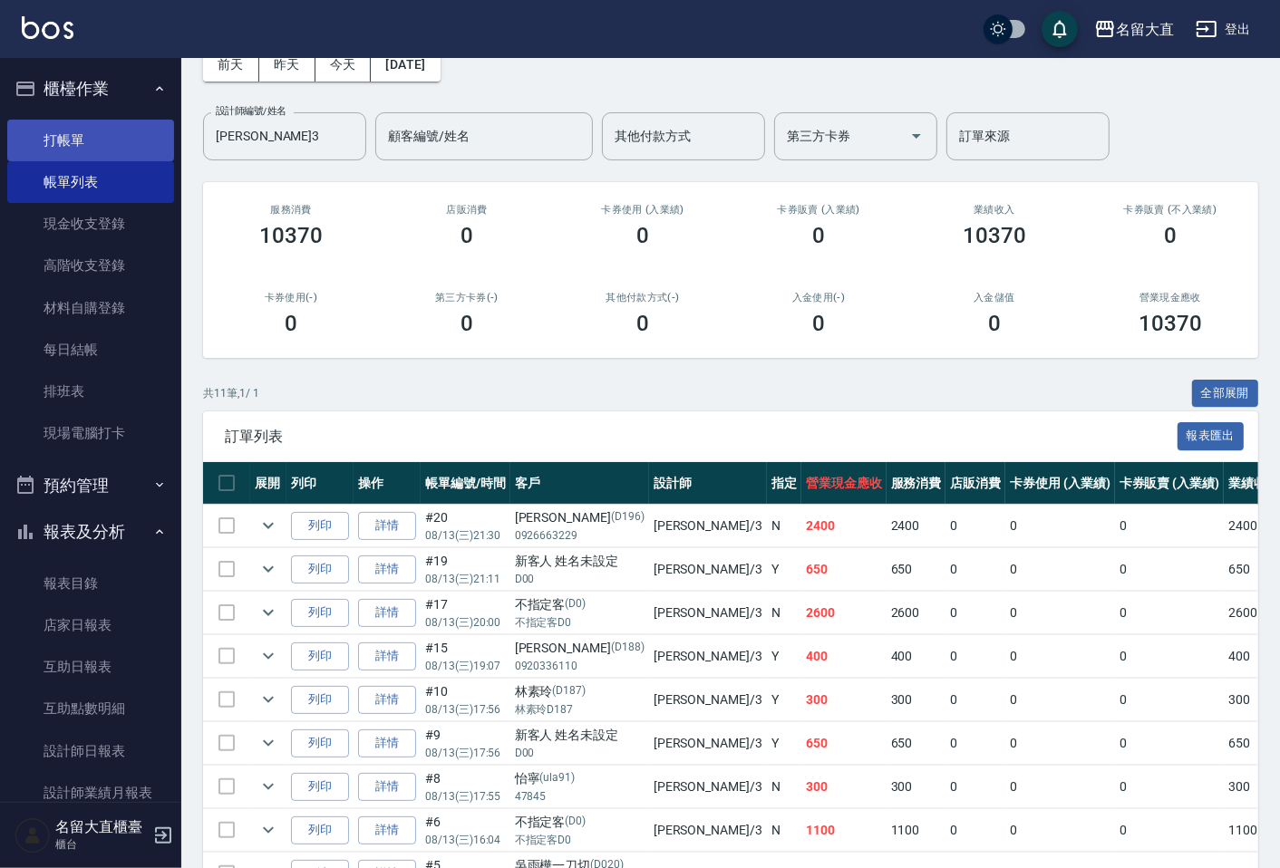 This screenshot has height=868, width=1280. What do you see at coordinates (627, 648) in the screenshot?
I see `p: (D188)` at bounding box center [627, 648].